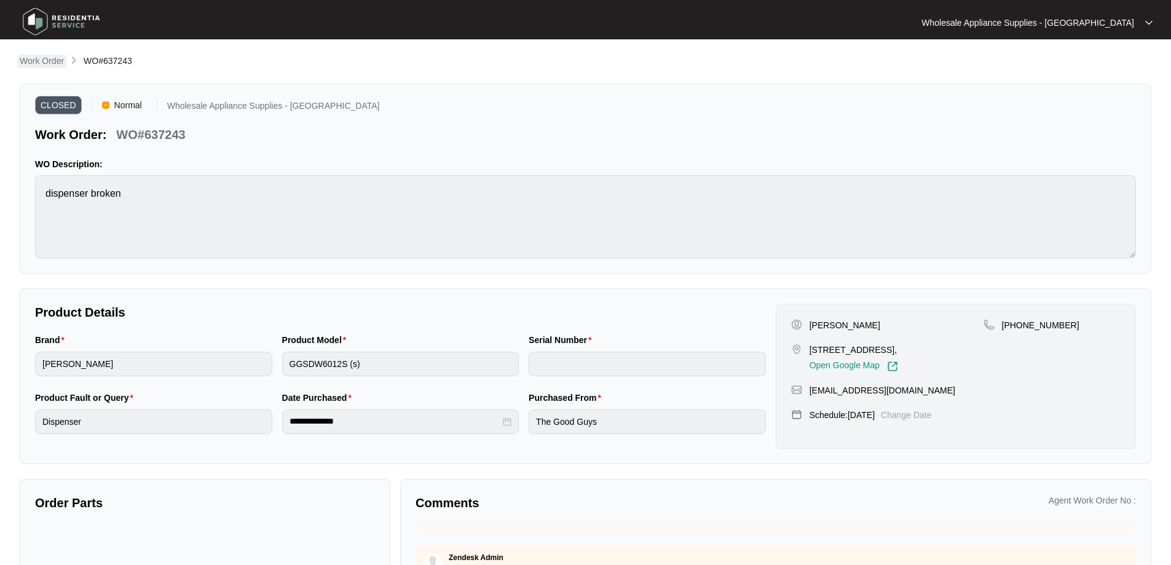  What do you see at coordinates (154, 364) in the screenshot?
I see `input: Brand` at bounding box center [154, 364].